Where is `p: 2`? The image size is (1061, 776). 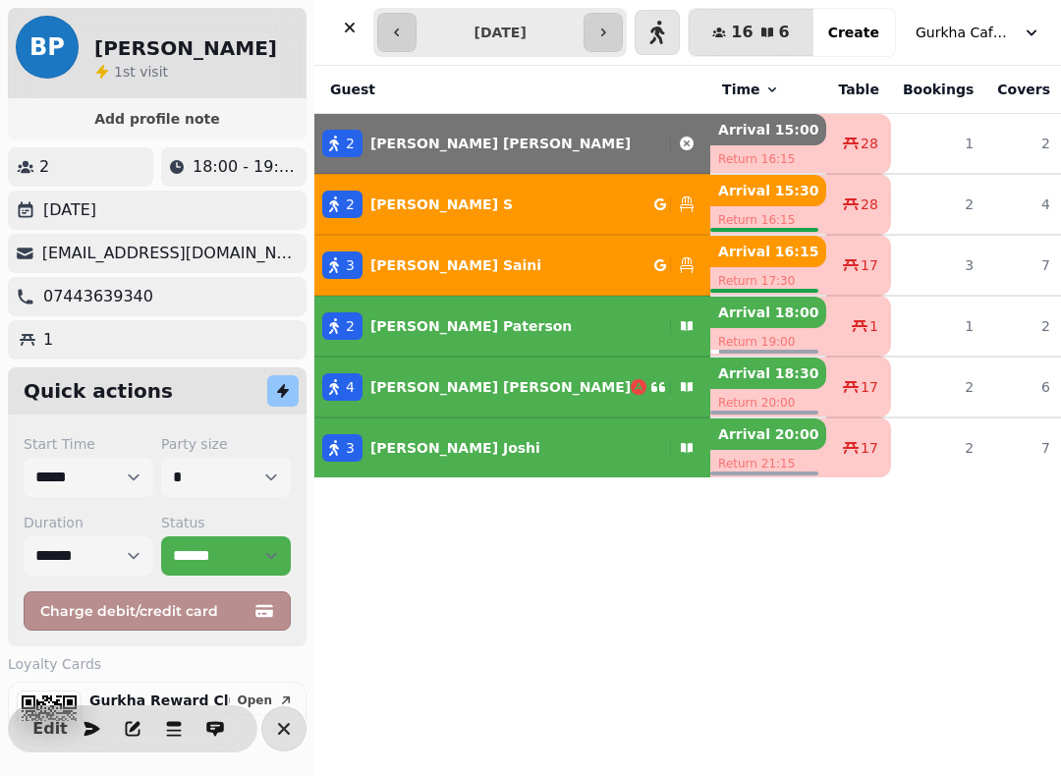 p: 2 is located at coordinates (44, 167).